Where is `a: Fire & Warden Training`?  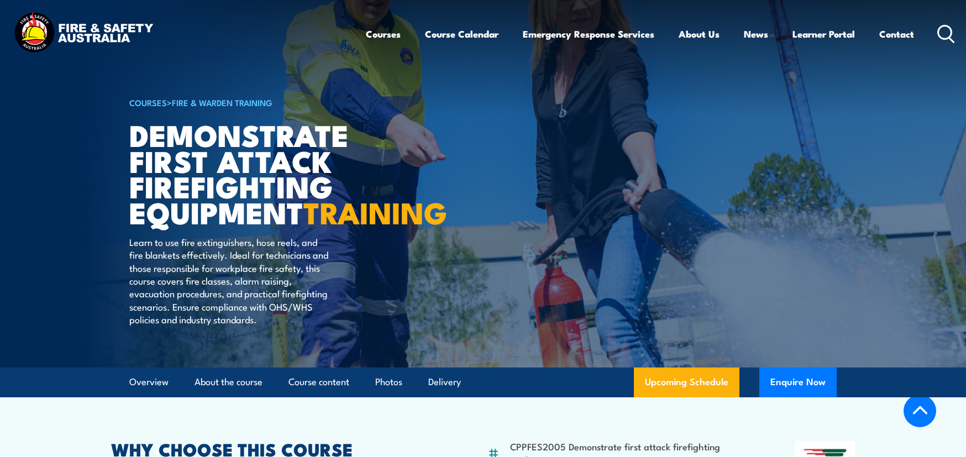 a: Fire & Warden Training is located at coordinates (222, 102).